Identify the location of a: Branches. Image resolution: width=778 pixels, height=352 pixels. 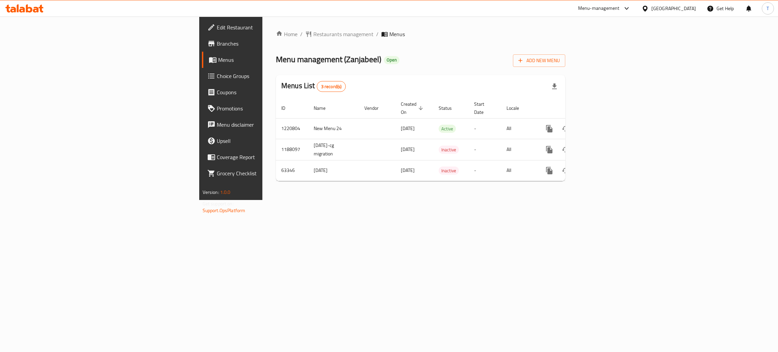
(265, 44).